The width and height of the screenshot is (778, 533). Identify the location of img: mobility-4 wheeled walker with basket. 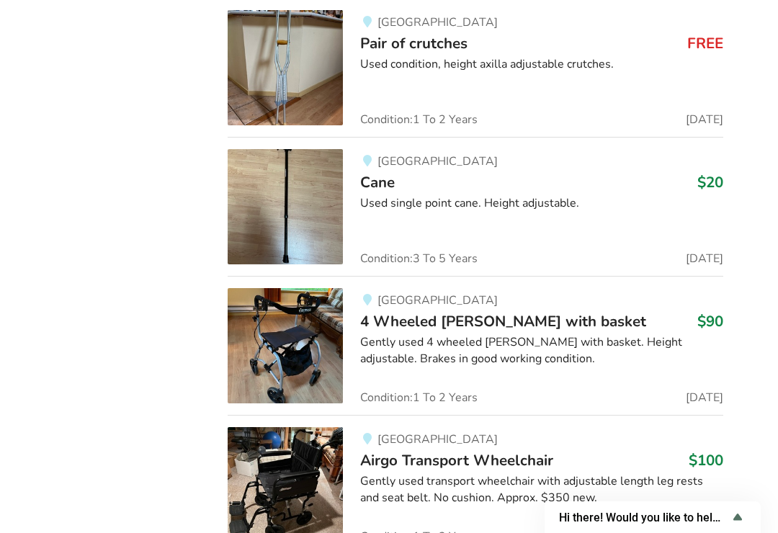
(285, 346).